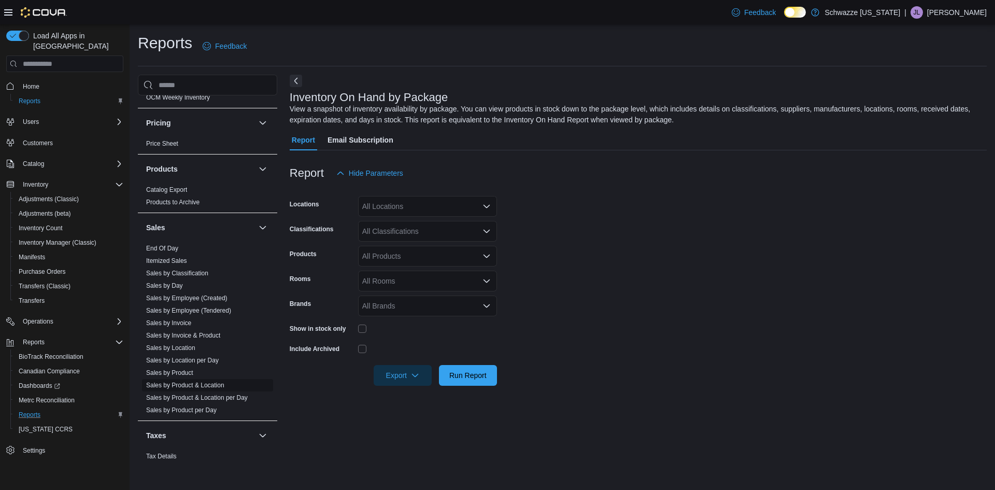 The image size is (995, 490). I want to click on span: Sales by Day, so click(164, 286).